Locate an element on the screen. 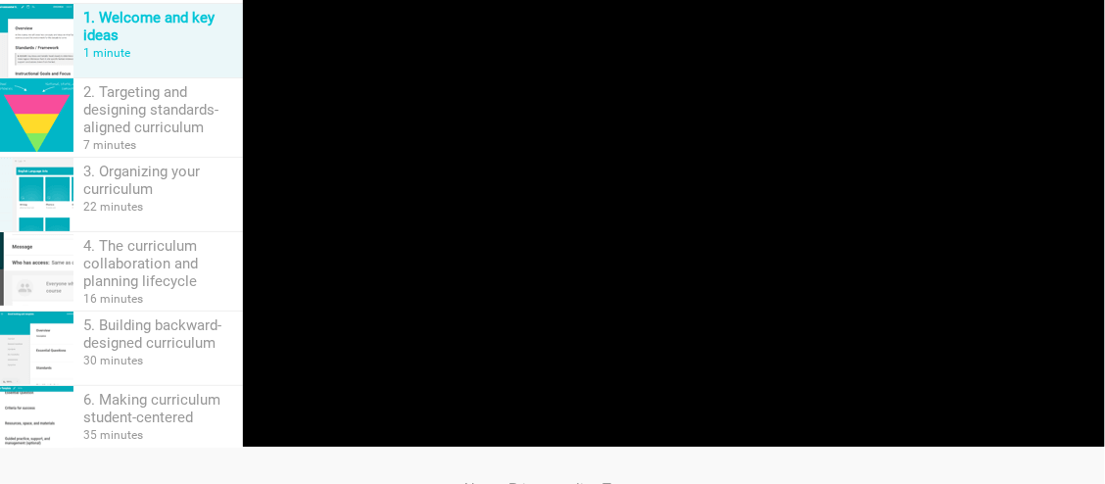 This screenshot has height=484, width=1105. div: 30 minutes is located at coordinates (158, 360).